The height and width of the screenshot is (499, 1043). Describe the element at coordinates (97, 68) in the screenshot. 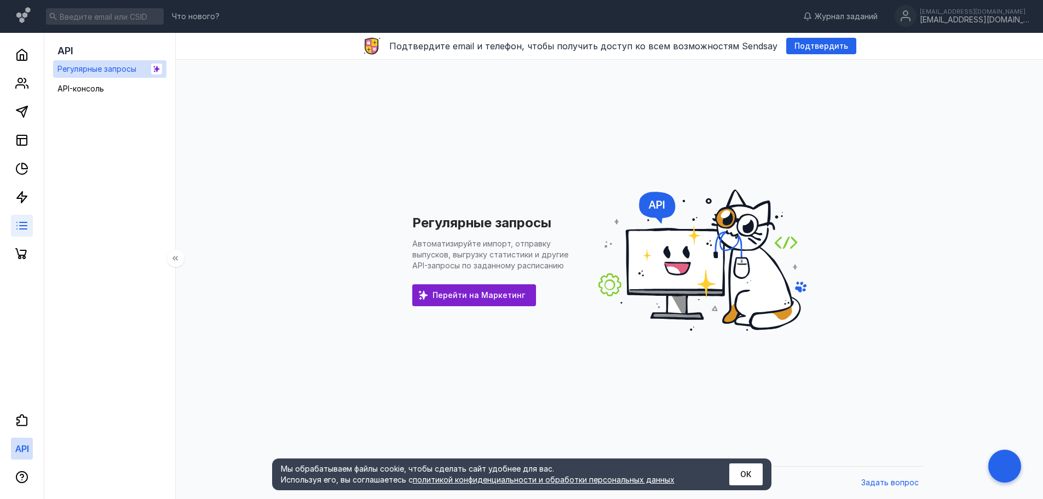

I see `span: Регулярные запросы` at that location.